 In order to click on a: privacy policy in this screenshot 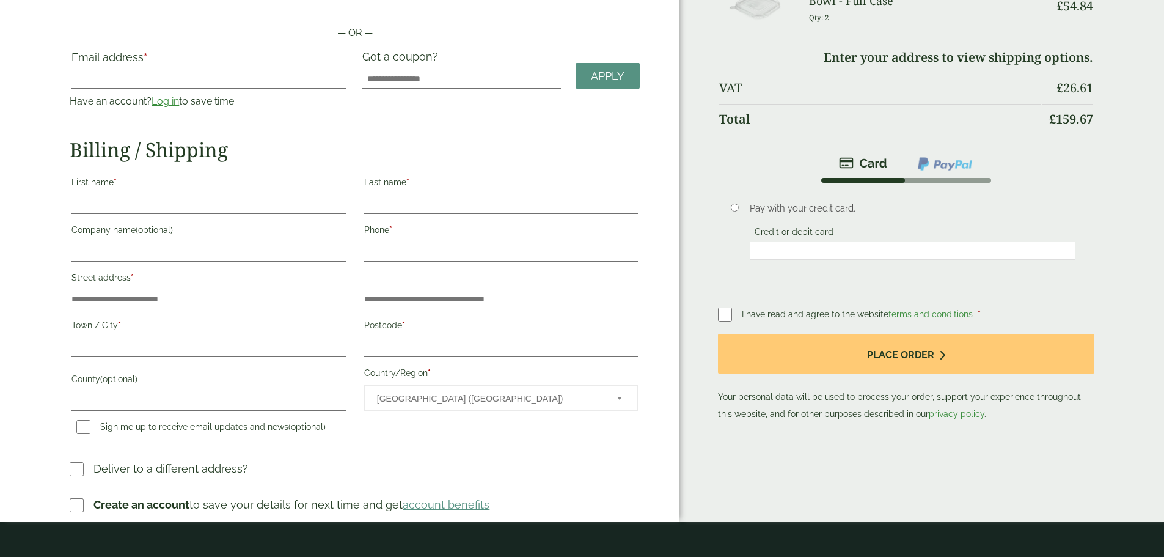, I will do `click(956, 414)`.